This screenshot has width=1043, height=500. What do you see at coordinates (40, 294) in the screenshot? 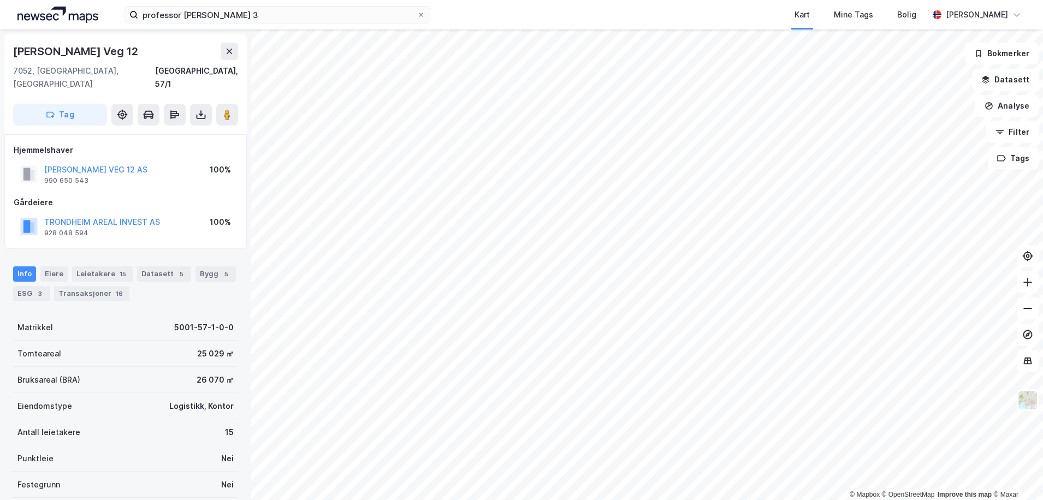
I see `div: 3` at bounding box center [40, 294].